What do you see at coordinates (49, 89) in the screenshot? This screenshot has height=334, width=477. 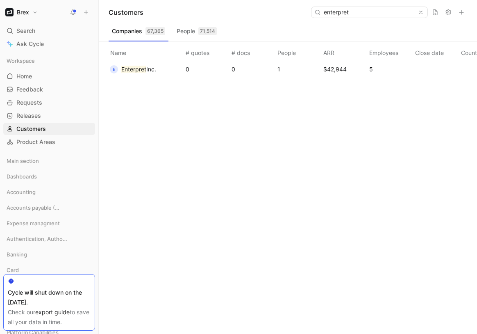 I see `a: Feedback` at bounding box center [49, 89].